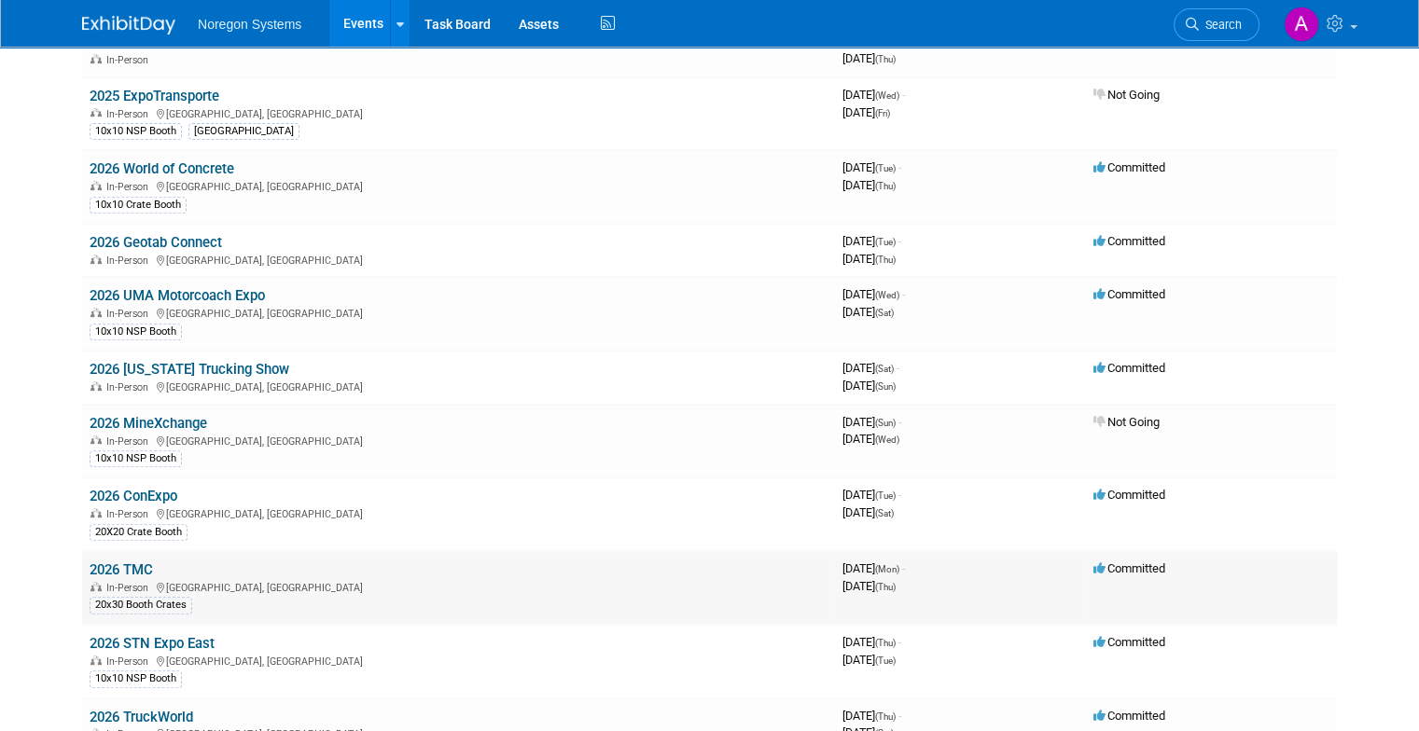 The width and height of the screenshot is (1419, 731). I want to click on a: 2026 TruckWorld, so click(141, 717).